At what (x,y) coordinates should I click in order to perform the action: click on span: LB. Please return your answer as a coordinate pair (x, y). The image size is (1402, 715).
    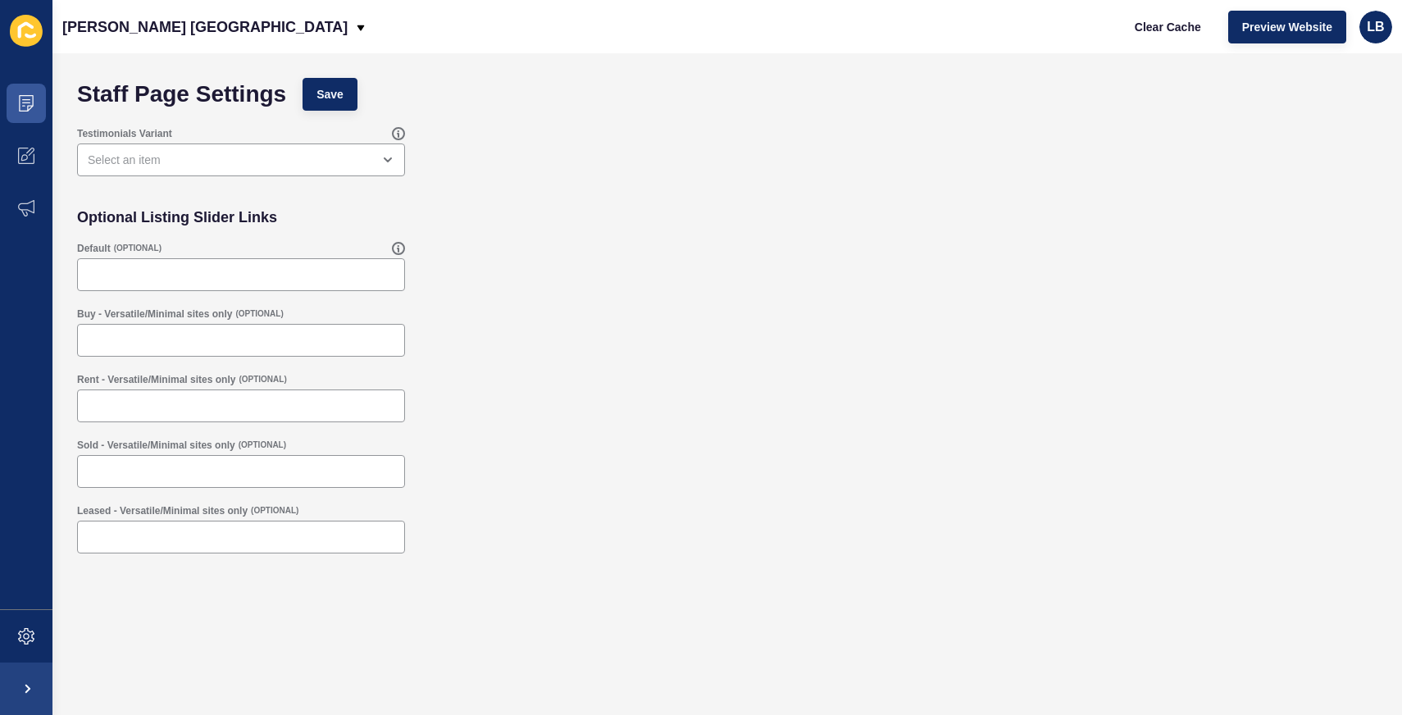
    Looking at the image, I should click on (1375, 27).